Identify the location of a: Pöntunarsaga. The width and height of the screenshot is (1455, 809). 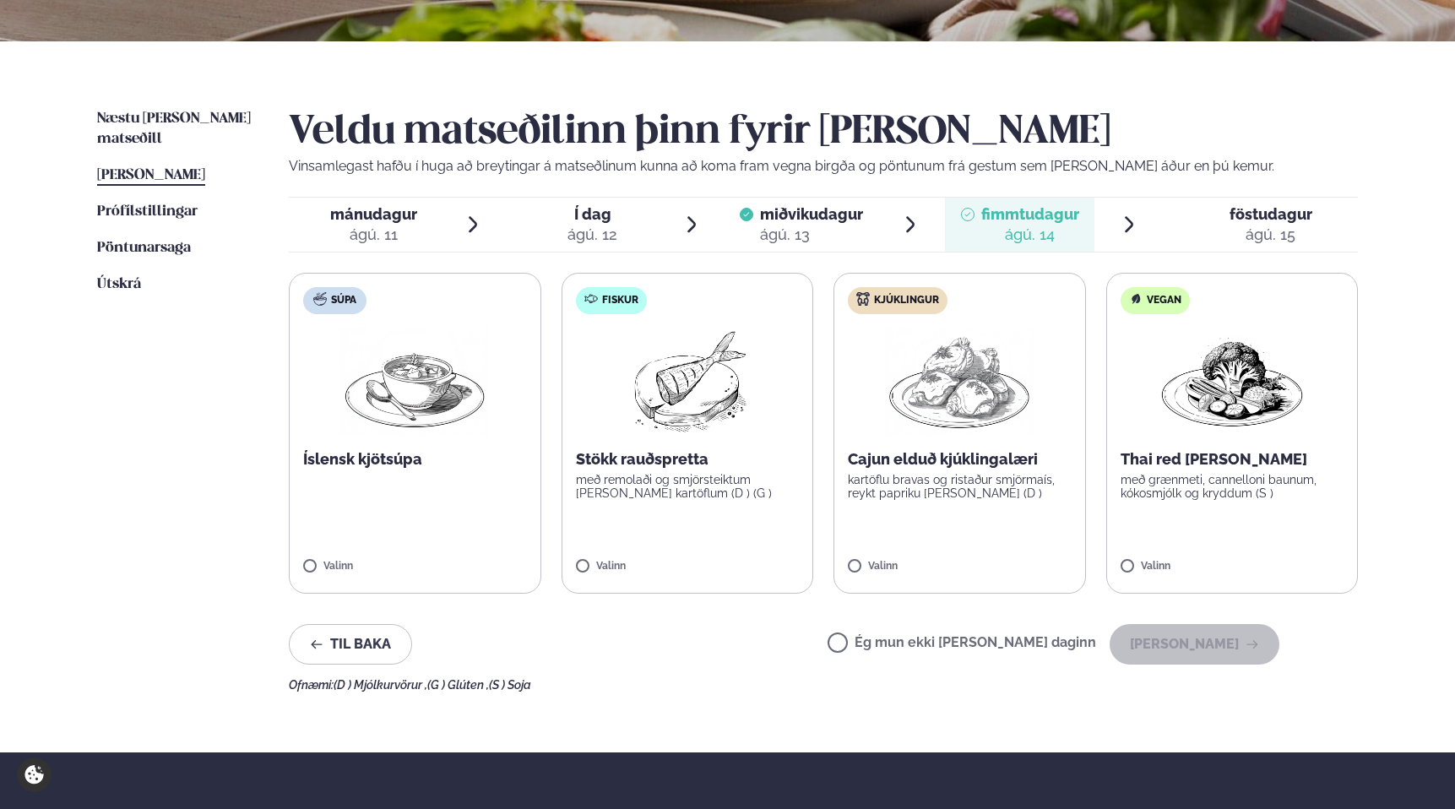
(144, 248).